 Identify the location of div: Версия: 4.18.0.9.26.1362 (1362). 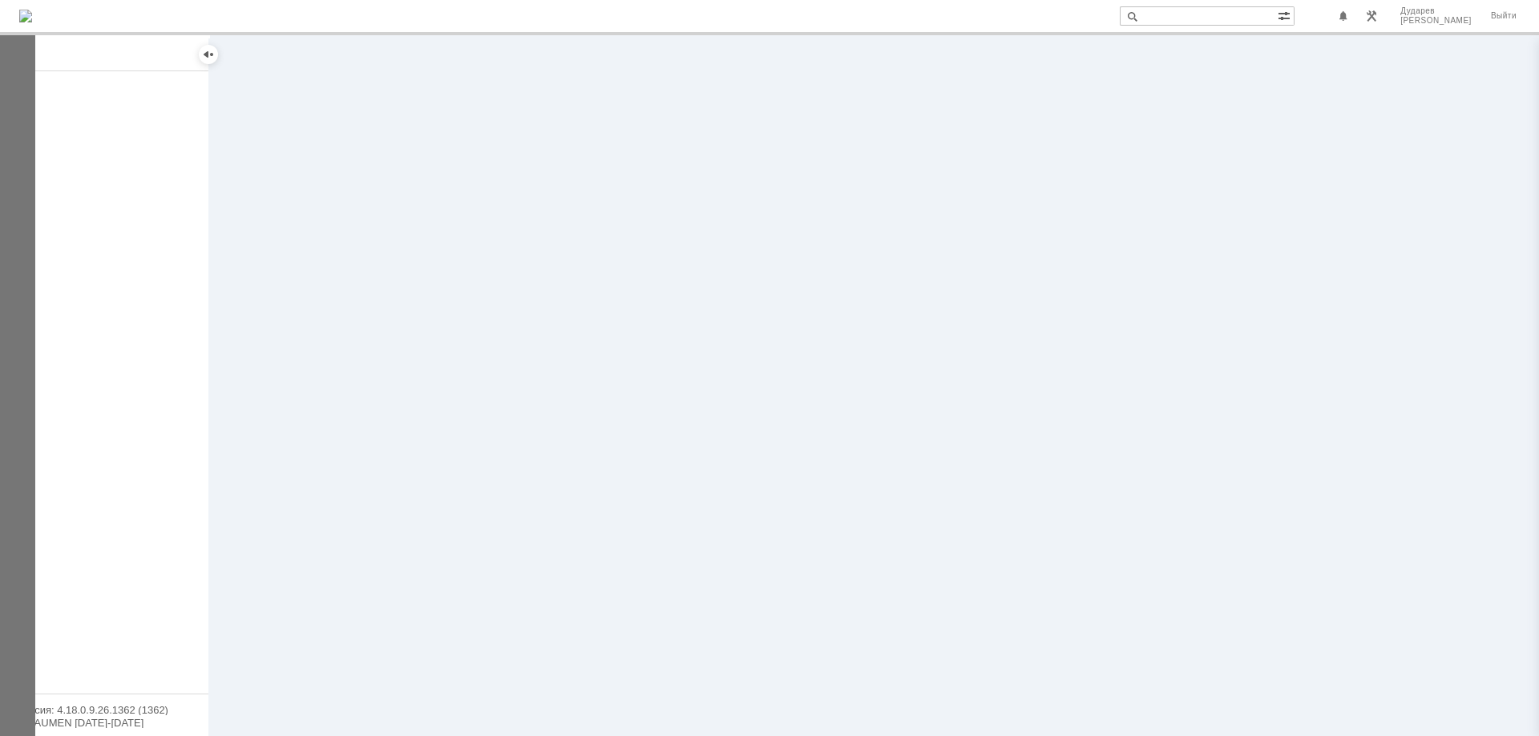
(104, 710).